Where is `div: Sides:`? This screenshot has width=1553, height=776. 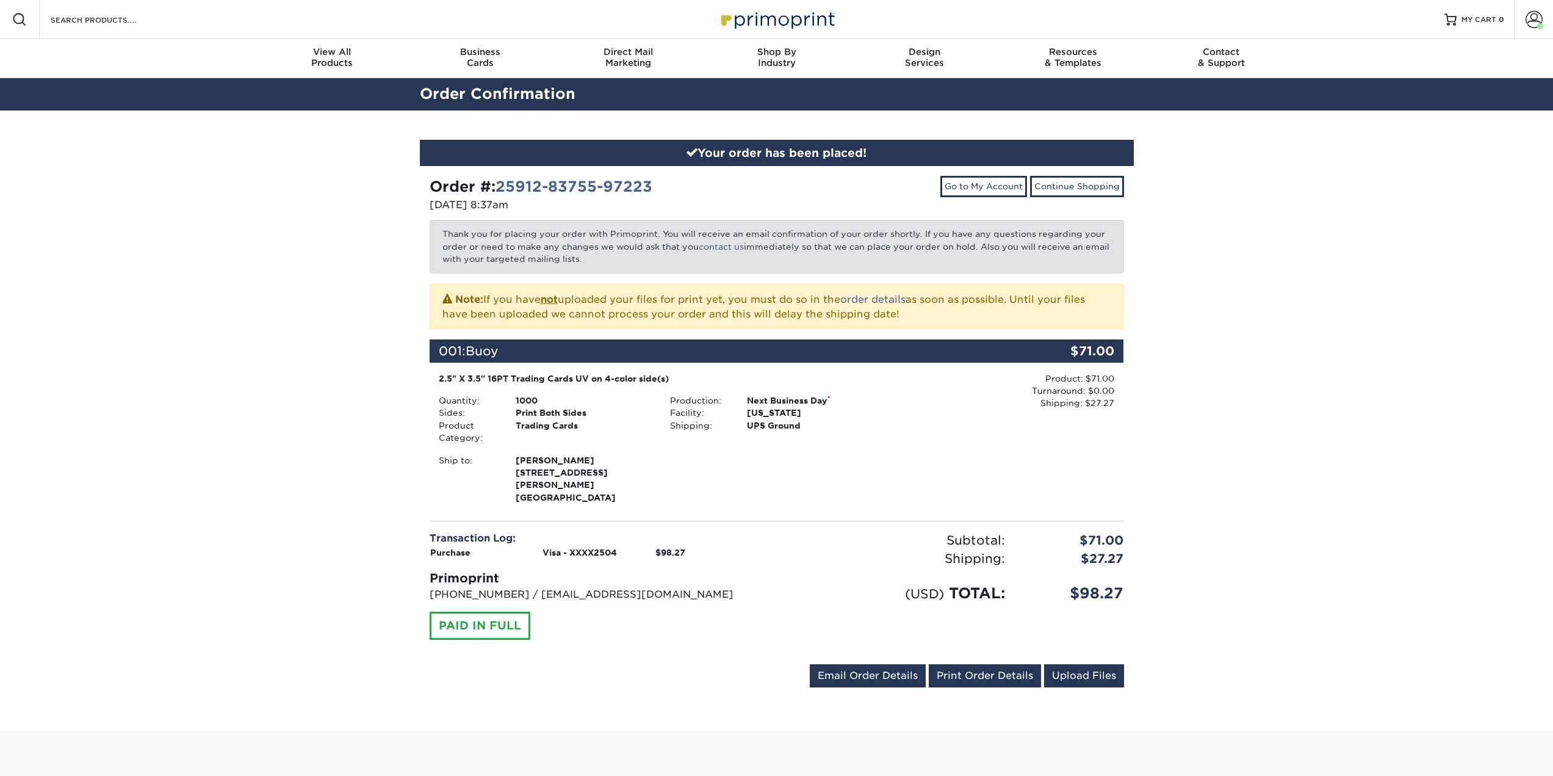 div: Sides: is located at coordinates (468, 413).